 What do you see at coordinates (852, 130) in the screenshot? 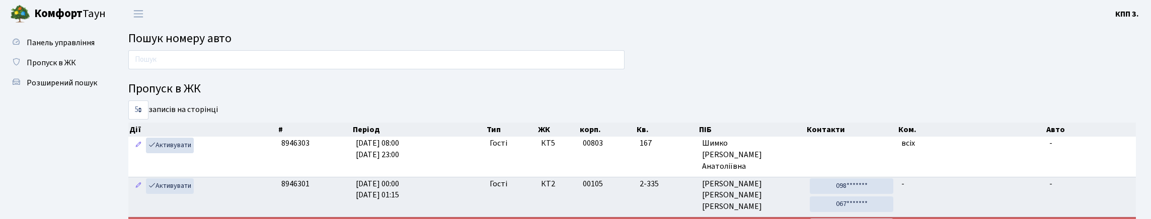
I see `th: Контакти` at bounding box center [852, 130].